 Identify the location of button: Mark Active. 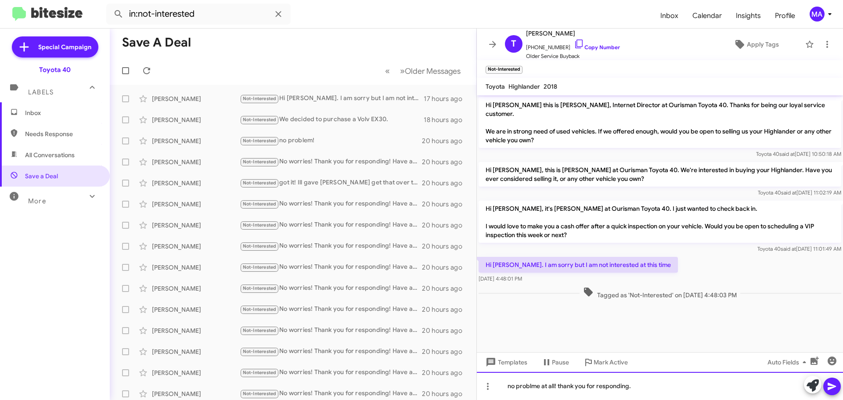
(605, 362).